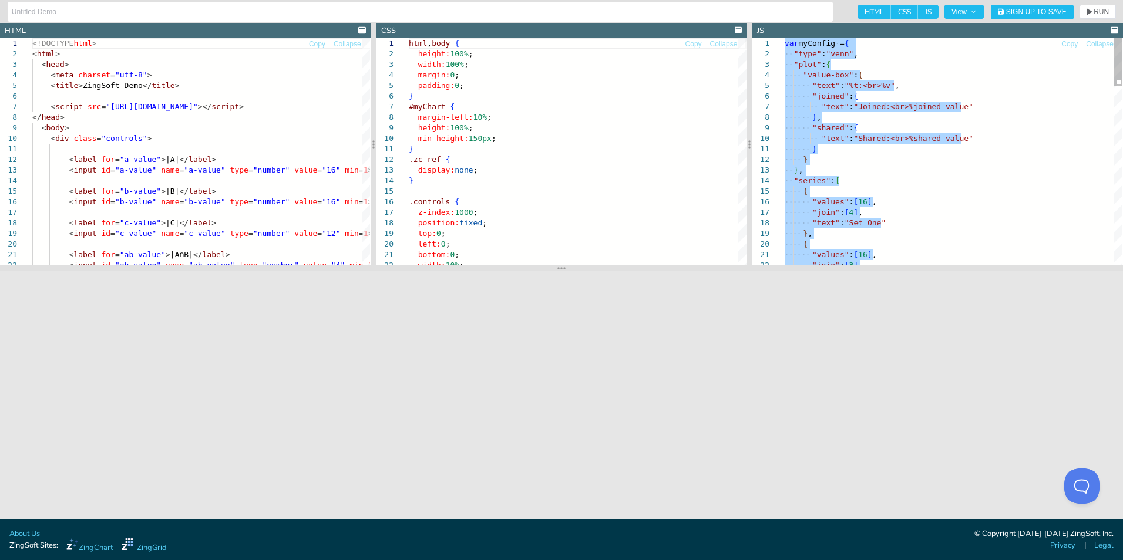  Describe the element at coordinates (305, 202) in the screenshot. I see `span: value` at that location.